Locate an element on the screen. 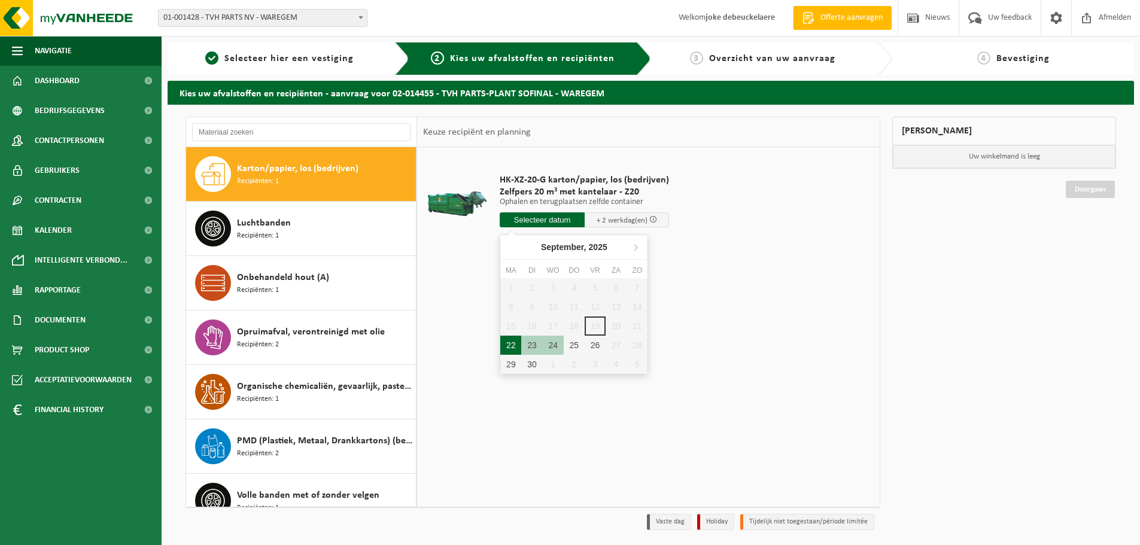 The width and height of the screenshot is (1140, 545). strong: joke debeuckelaere is located at coordinates (740, 17).